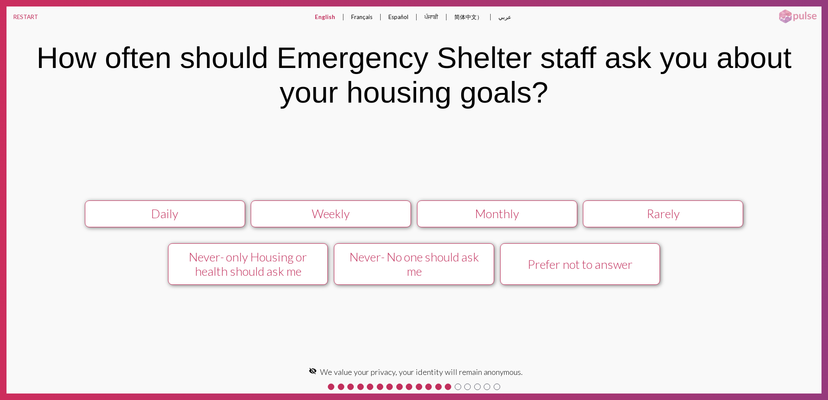 The height and width of the screenshot is (400, 828). I want to click on div: Daily, so click(165, 214).